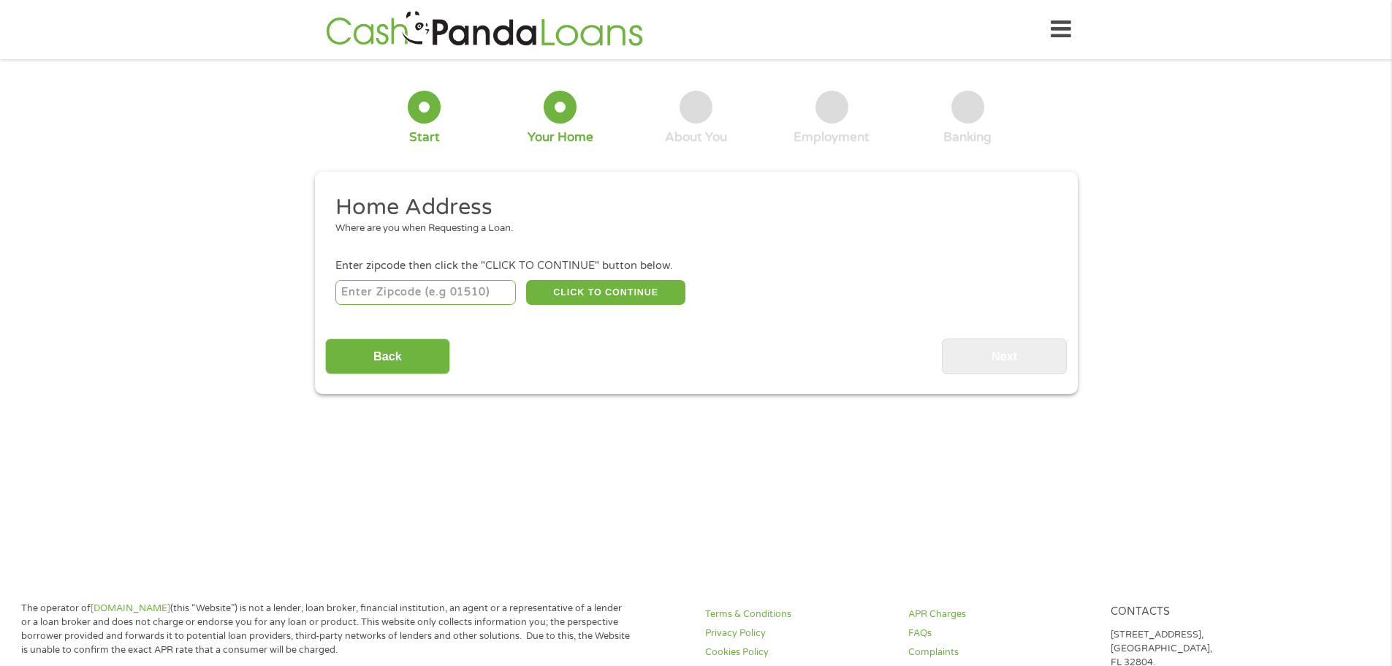  What do you see at coordinates (967, 137) in the screenshot?
I see `div: Banking` at bounding box center [967, 137].